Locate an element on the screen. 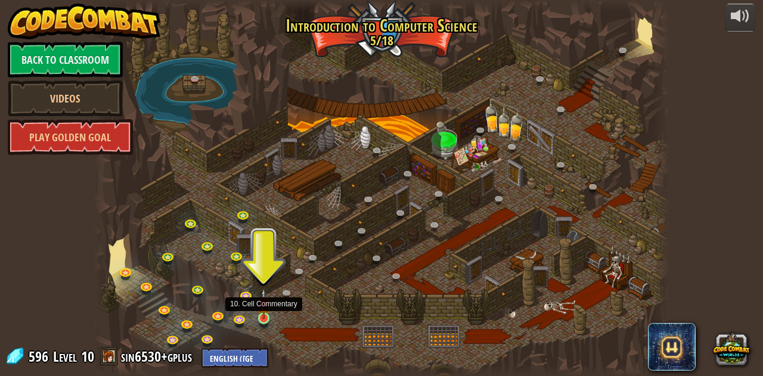 Image resolution: width=763 pixels, height=376 pixels. a: Play Golden Goal is located at coordinates (70, 137).